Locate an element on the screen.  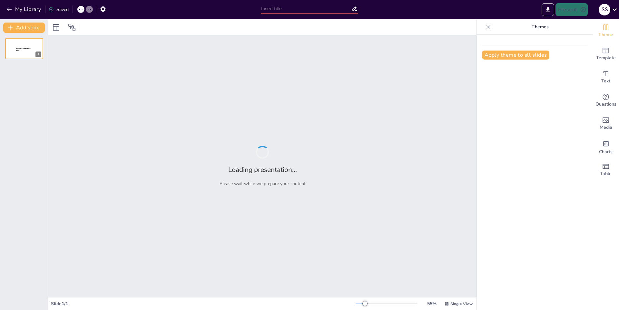
div: Change the overall theme is located at coordinates (606, 31).